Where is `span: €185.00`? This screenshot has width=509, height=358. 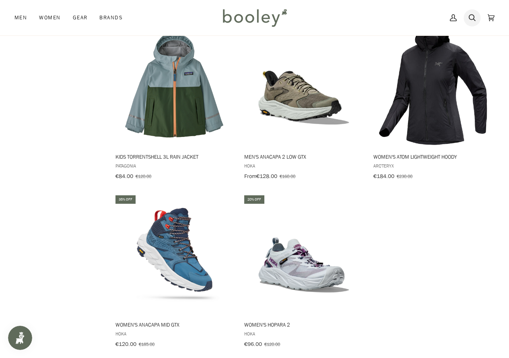
span: €185.00 is located at coordinates (146, 343).